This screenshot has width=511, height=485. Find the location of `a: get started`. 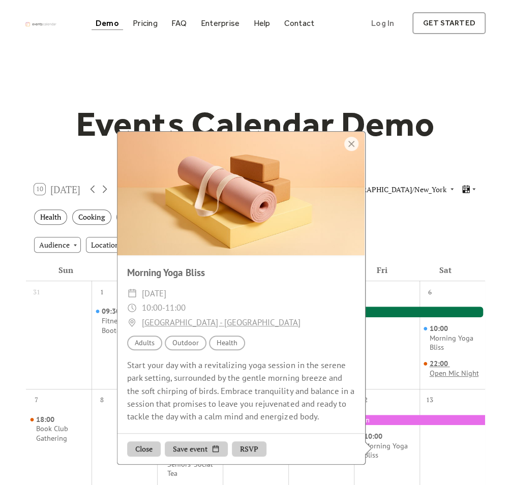

a: get started is located at coordinates (449, 23).